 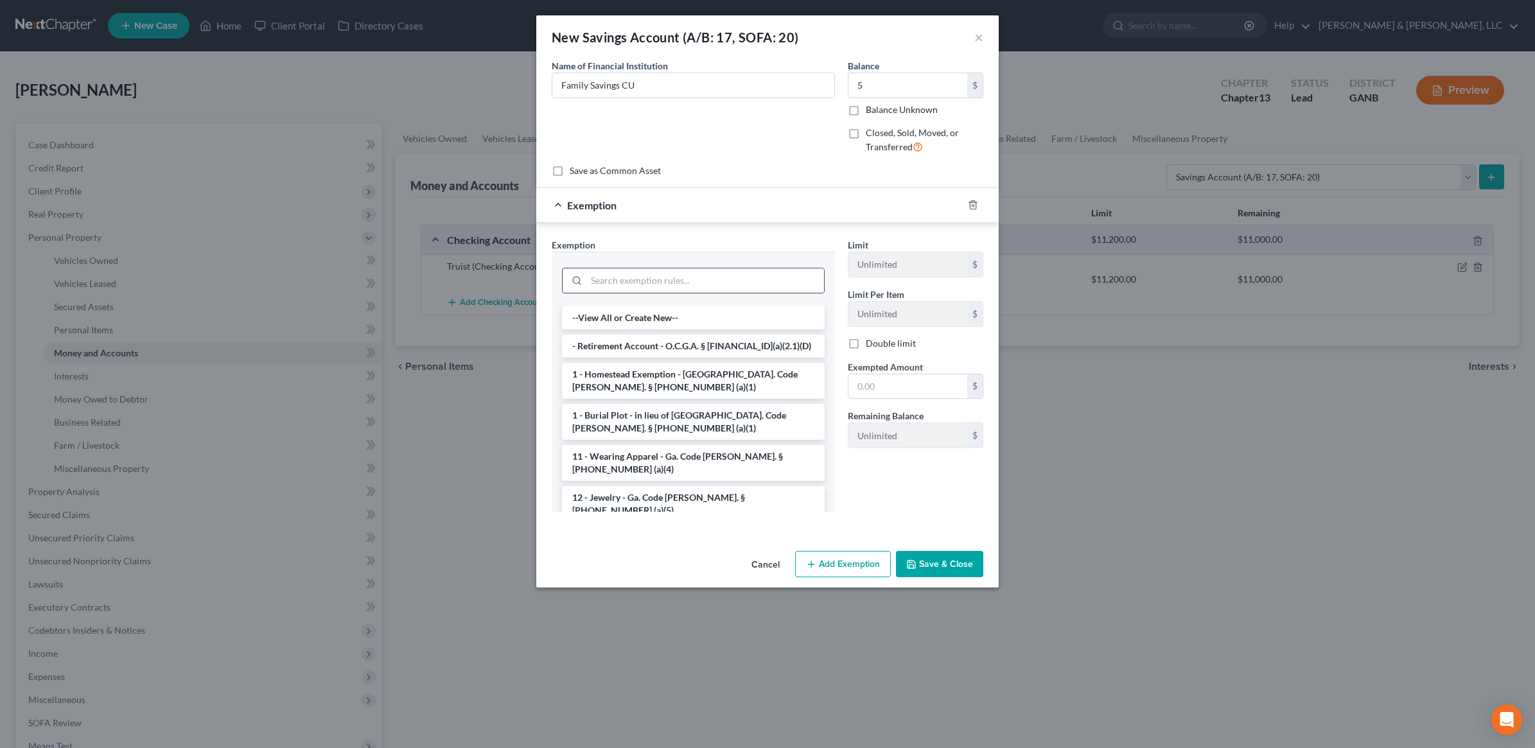 What do you see at coordinates (1506, 720) in the screenshot?
I see `div: Open Intercom Messenger` at bounding box center [1506, 720].